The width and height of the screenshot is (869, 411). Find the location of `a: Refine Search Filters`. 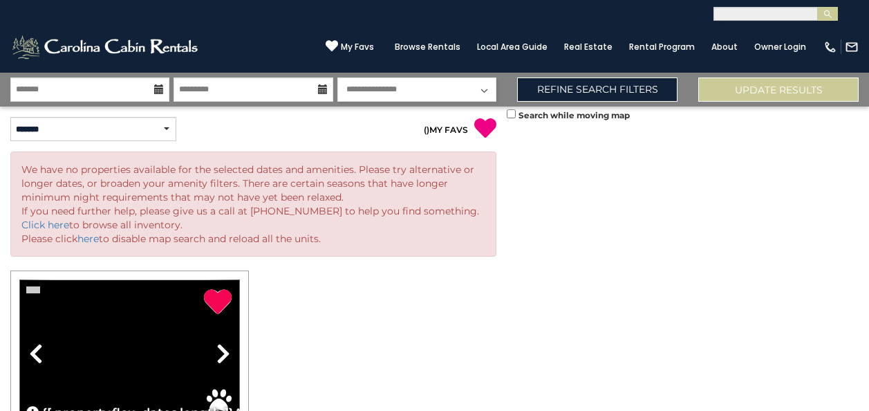

a: Refine Search Filters is located at coordinates (597, 89).